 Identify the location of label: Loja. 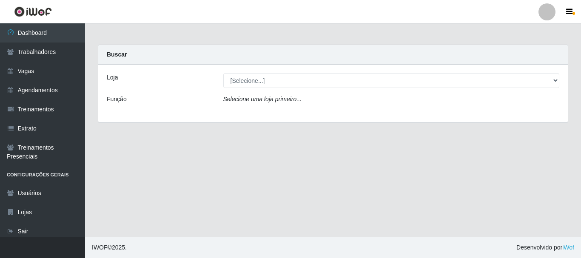
(112, 77).